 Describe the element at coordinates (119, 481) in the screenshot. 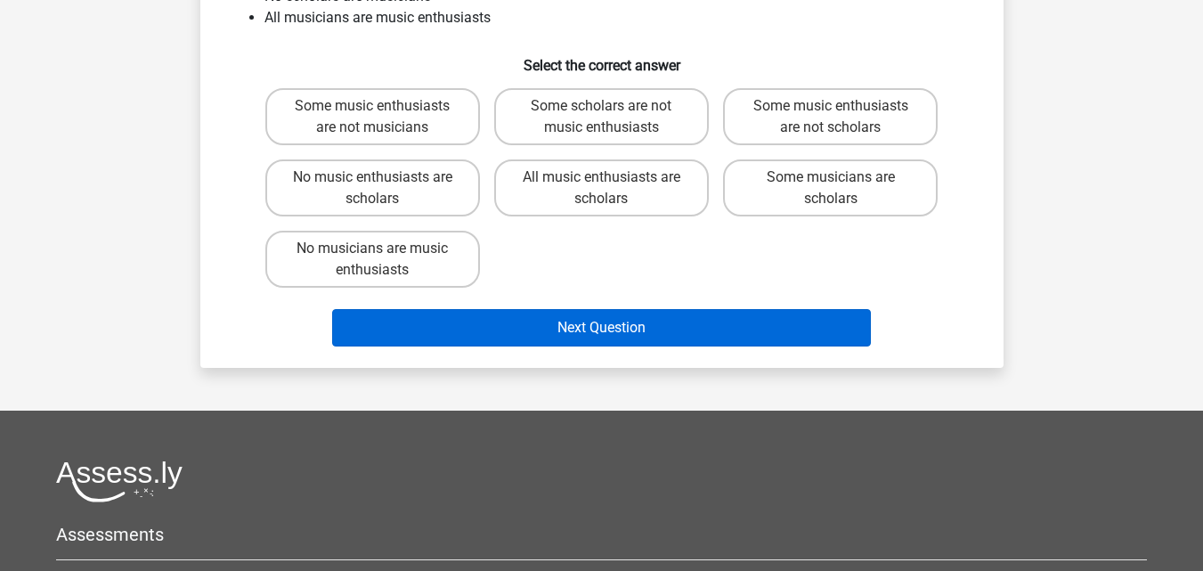

I see `img: Assessly logo` at that location.